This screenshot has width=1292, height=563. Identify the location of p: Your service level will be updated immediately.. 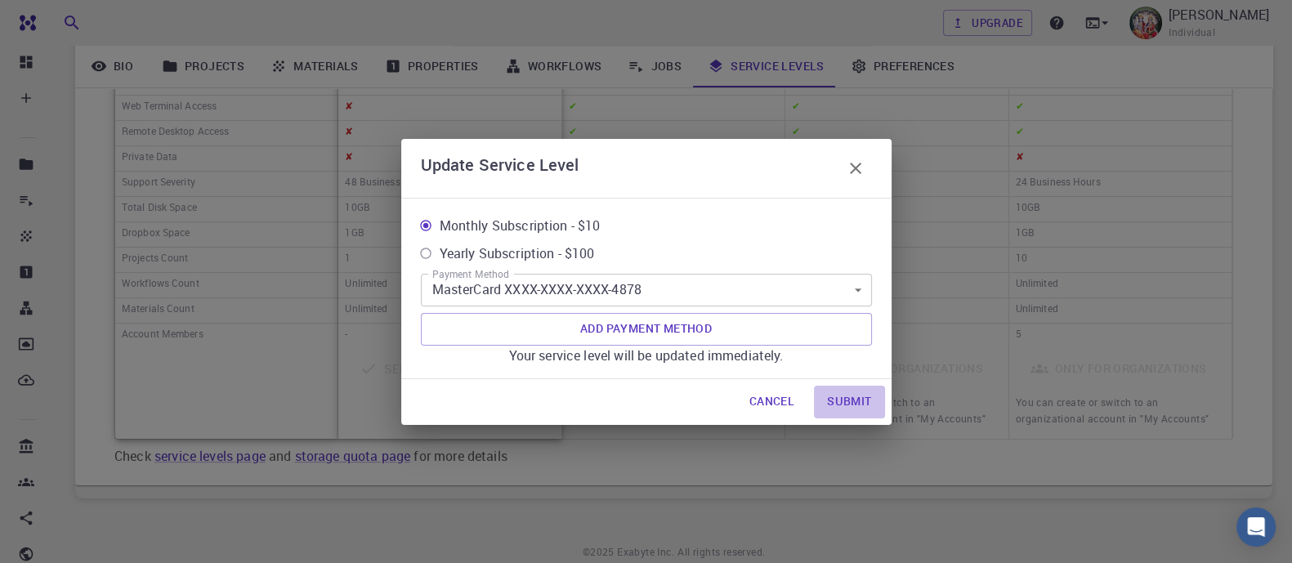
(646, 355).